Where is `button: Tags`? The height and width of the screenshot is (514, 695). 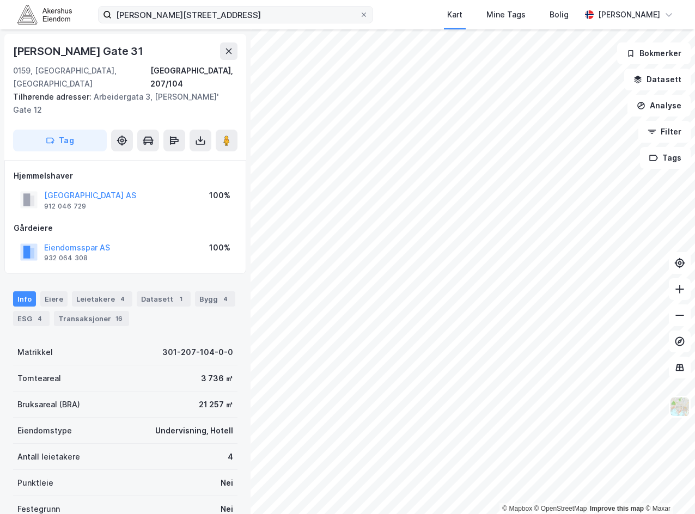
button: Tags is located at coordinates (665, 158).